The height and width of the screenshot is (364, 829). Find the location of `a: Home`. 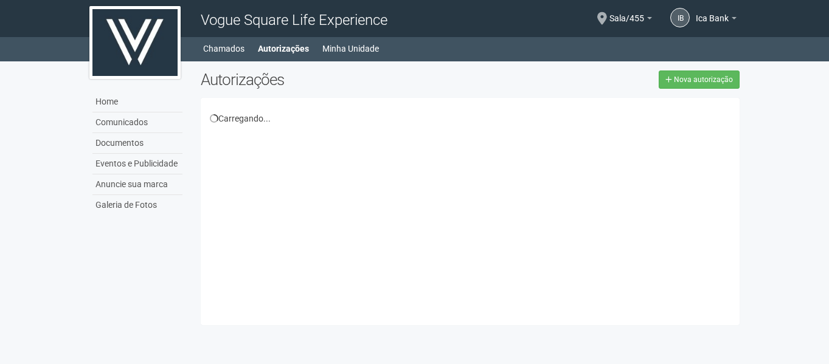

a: Home is located at coordinates (137, 102).